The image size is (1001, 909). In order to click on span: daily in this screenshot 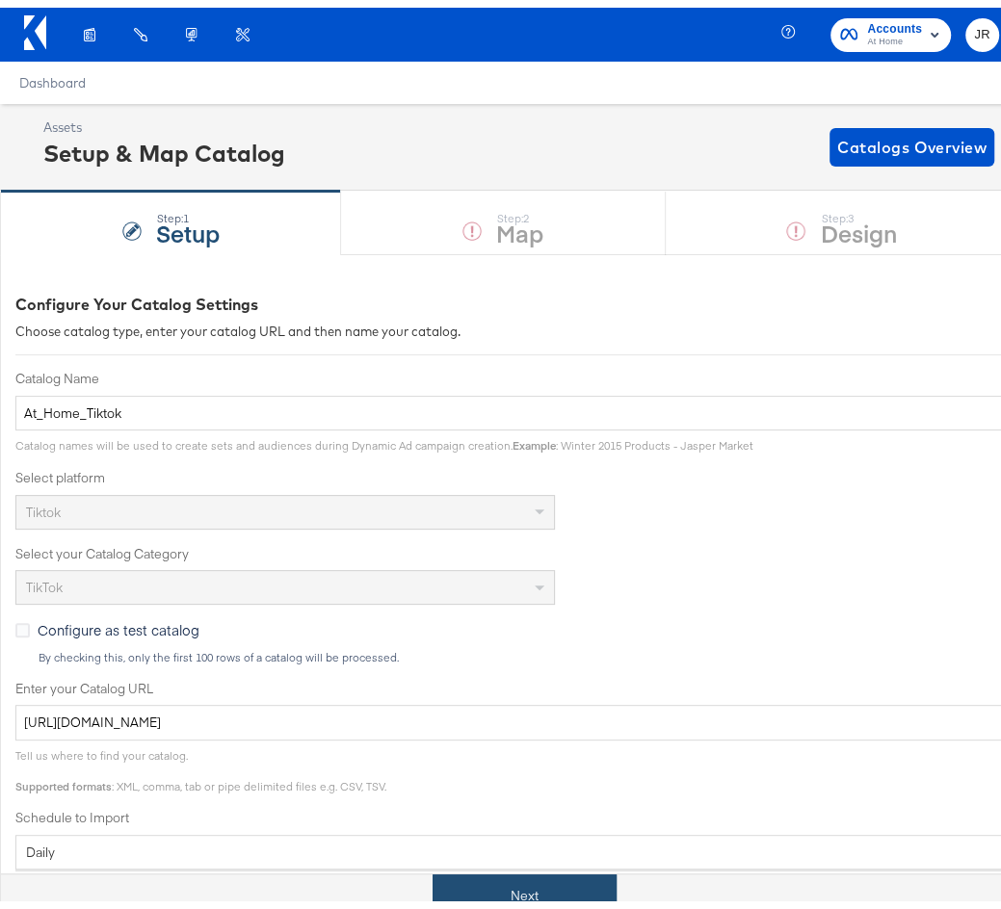, I will do `click(40, 845)`.